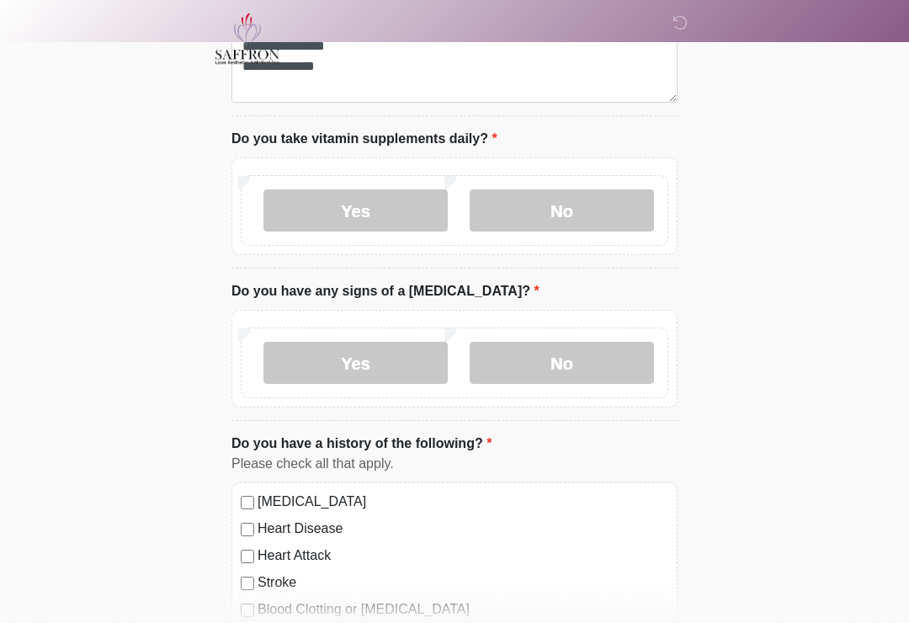 The image size is (909, 623). What do you see at coordinates (463, 583) in the screenshot?
I see `label: Stroke` at bounding box center [463, 583].